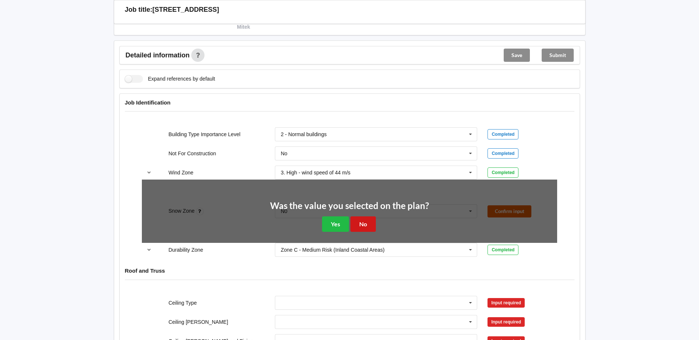 The height and width of the screenshot is (340, 699). What do you see at coordinates (181, 173) in the screenshot?
I see `label: Wind Zone` at bounding box center [181, 173].